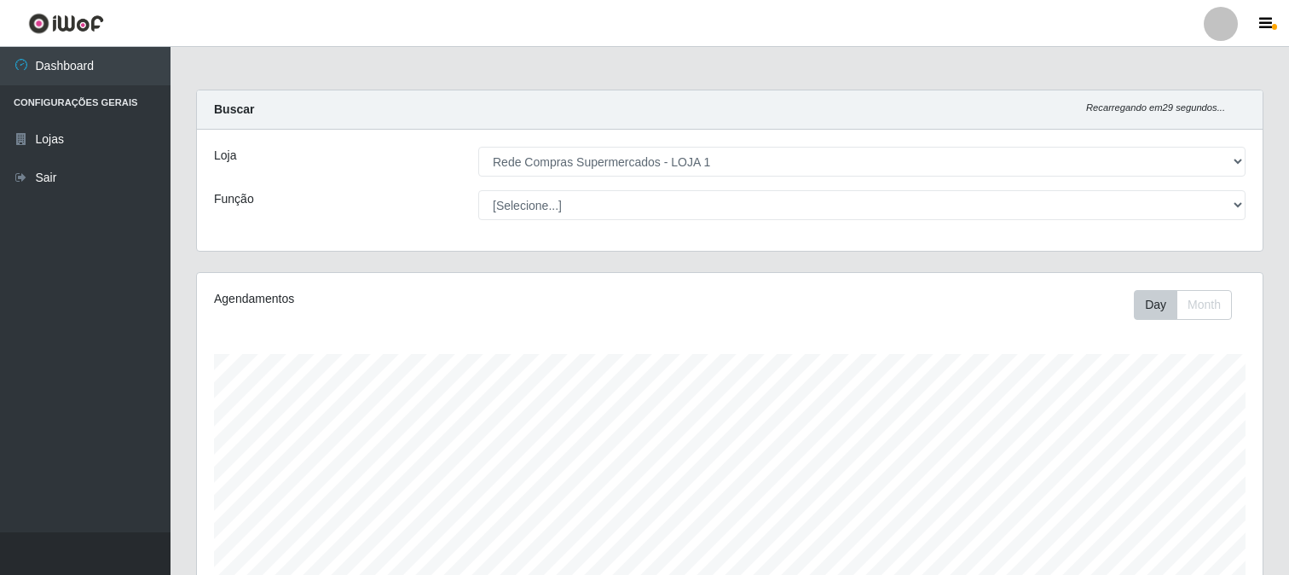 The image size is (1289, 575). I want to click on img: CoreUI Logo, so click(66, 23).